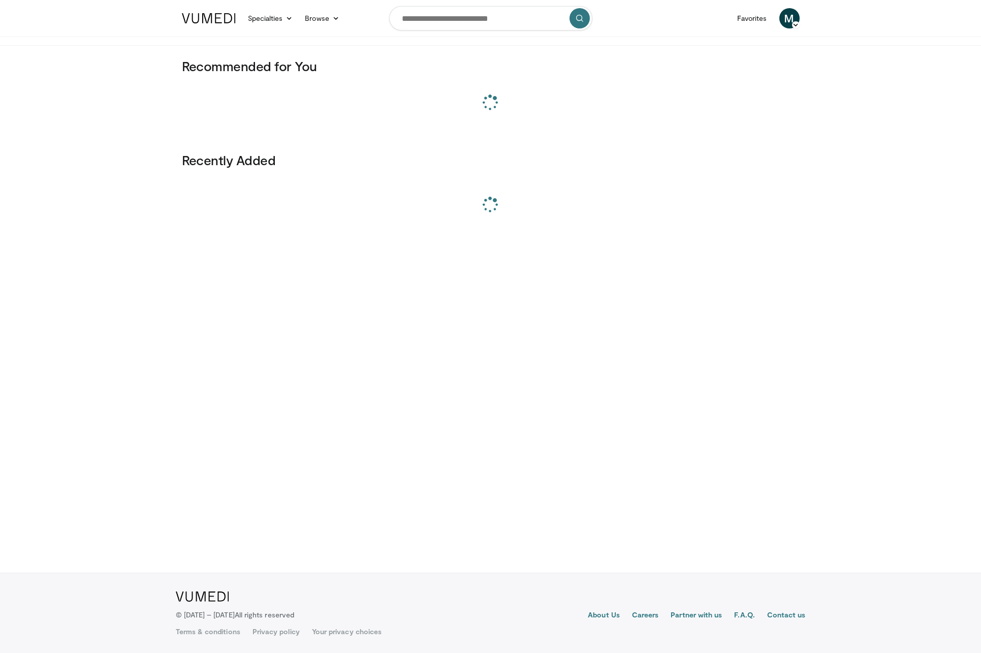 The height and width of the screenshot is (653, 981). I want to click on a: Browse, so click(322, 18).